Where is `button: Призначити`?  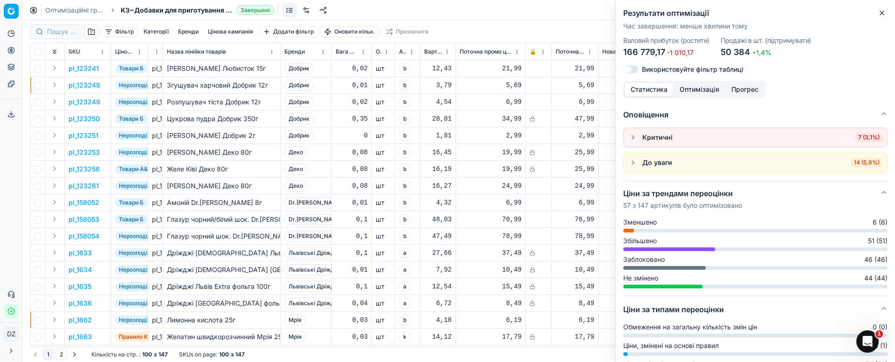 button: Призначити is located at coordinates (407, 32).